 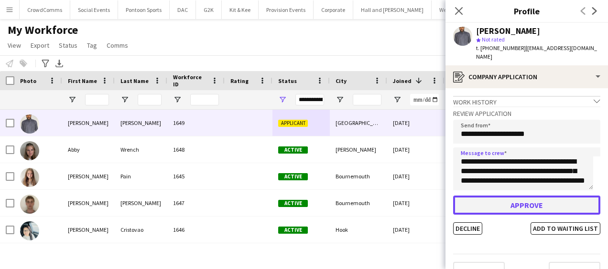 What do you see at coordinates (30, 151) in the screenshot?
I see `img: Abby Wrench` at bounding box center [30, 151].